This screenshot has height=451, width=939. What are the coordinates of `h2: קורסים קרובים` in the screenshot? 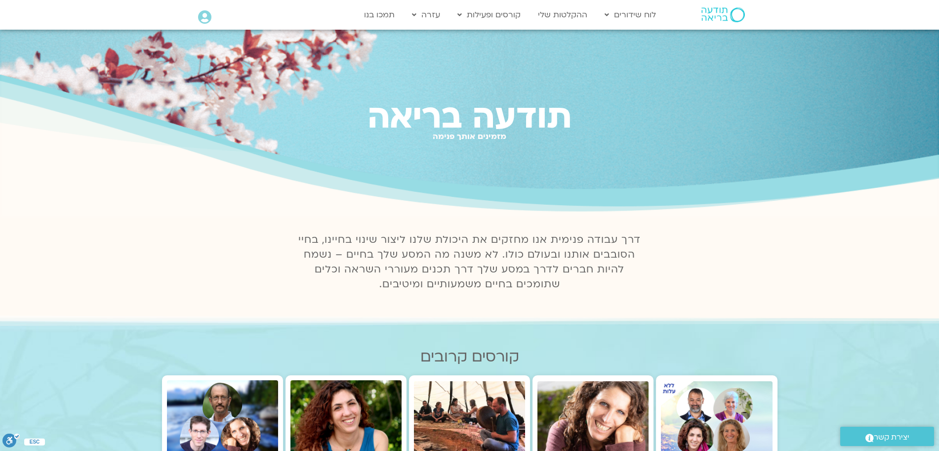 It's located at (470, 356).